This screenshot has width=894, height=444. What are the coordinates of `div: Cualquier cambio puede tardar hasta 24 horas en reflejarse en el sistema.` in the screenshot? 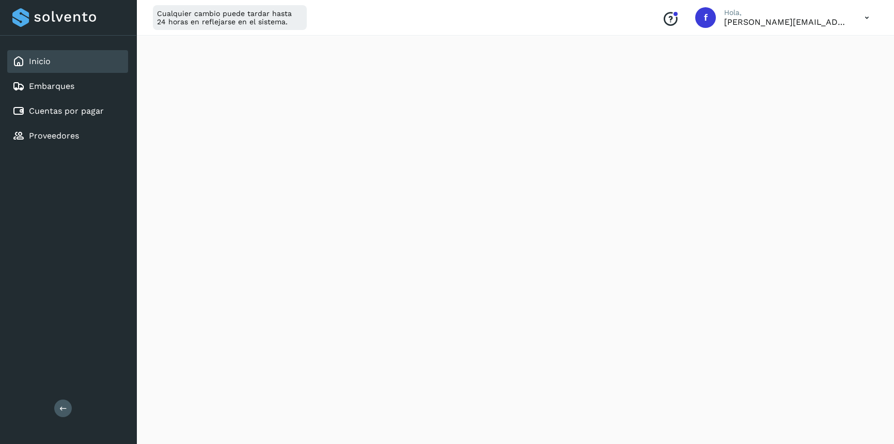 It's located at (230, 18).